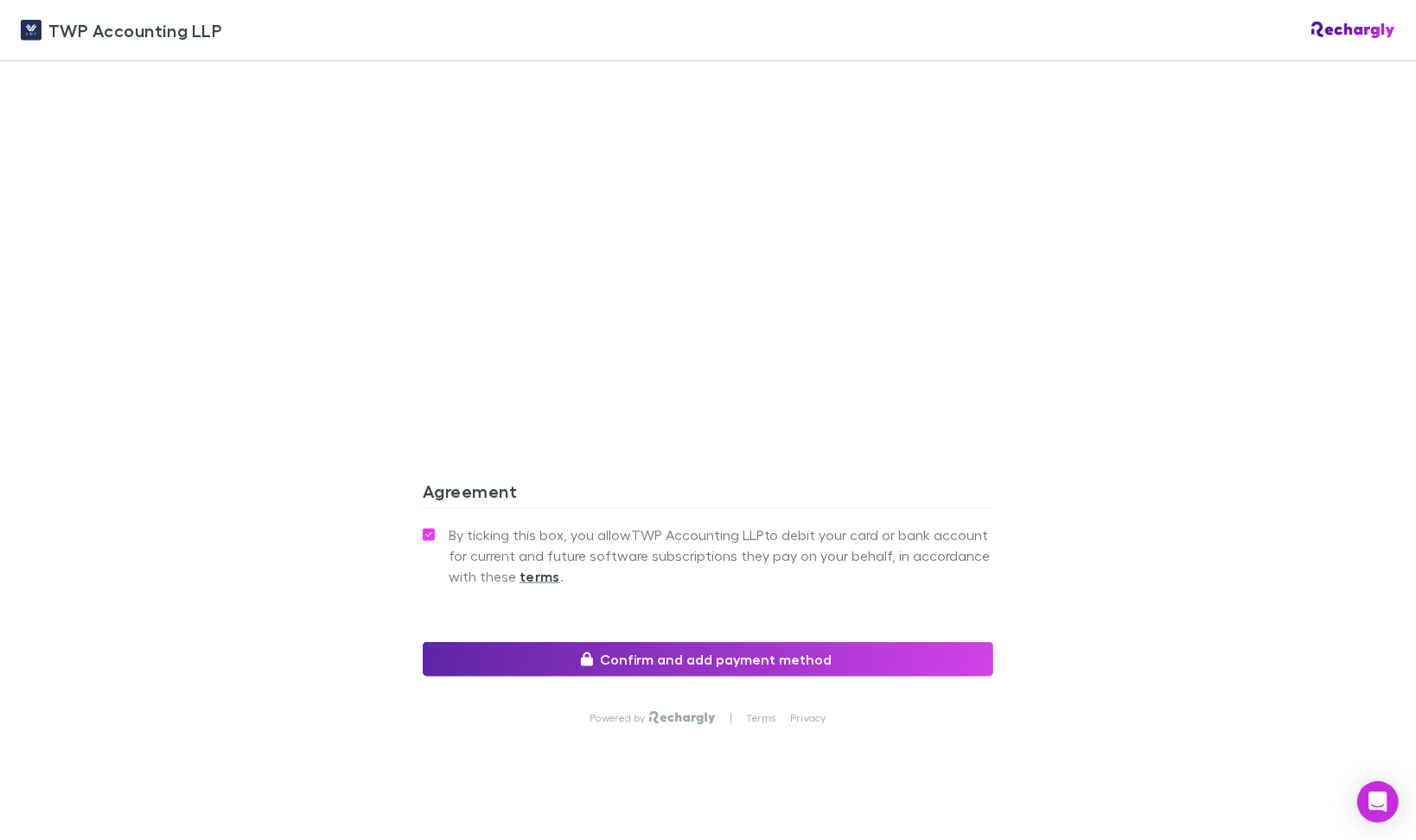 This screenshot has width=1416, height=840. Describe the element at coordinates (135, 30) in the screenshot. I see `span: TWP Accounting LLP` at that location.